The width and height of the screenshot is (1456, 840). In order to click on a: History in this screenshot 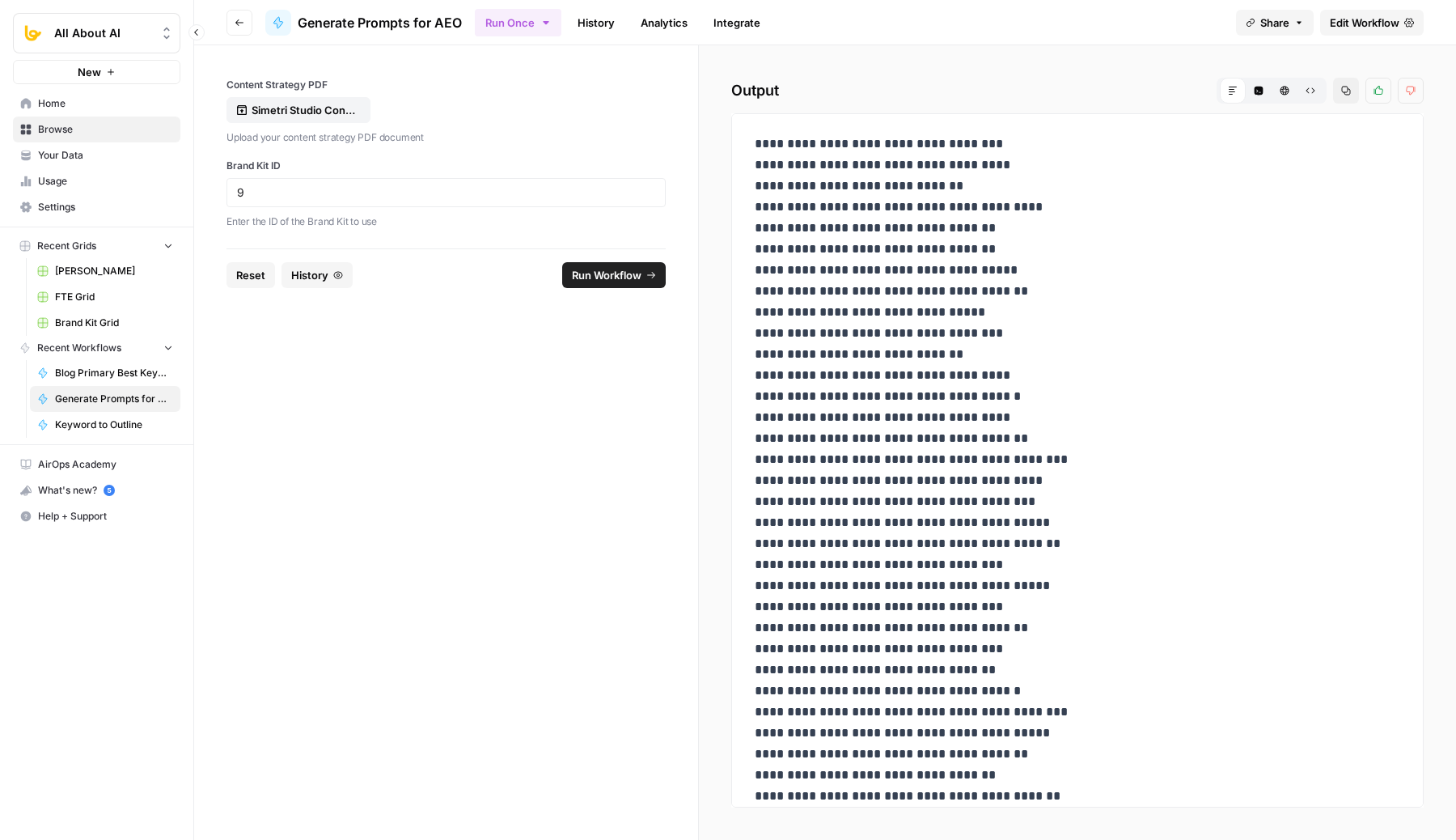, I will do `click(596, 22)`.